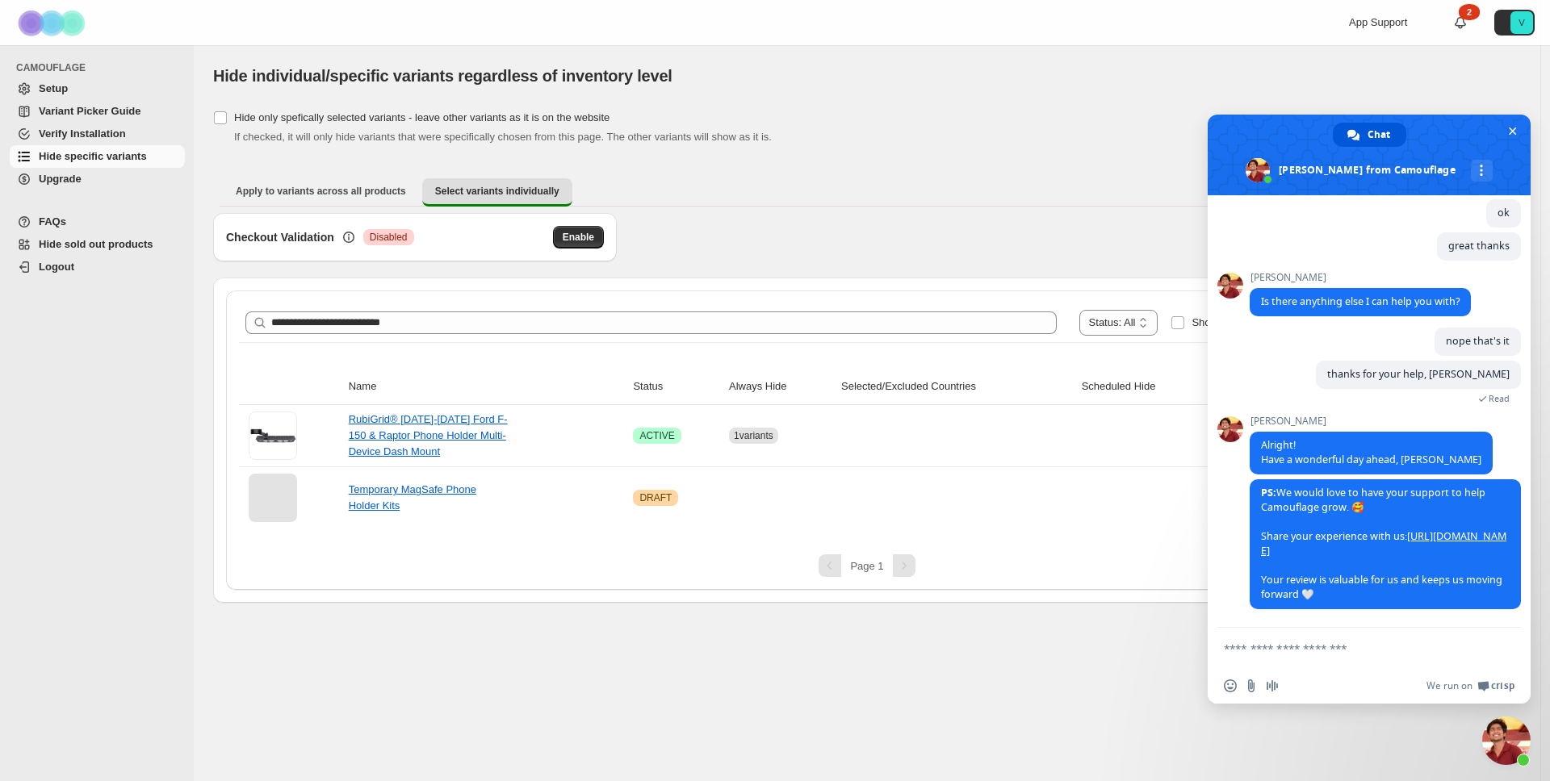  What do you see at coordinates (93, 156) in the screenshot?
I see `span: Hide specific variants` at bounding box center [93, 156].